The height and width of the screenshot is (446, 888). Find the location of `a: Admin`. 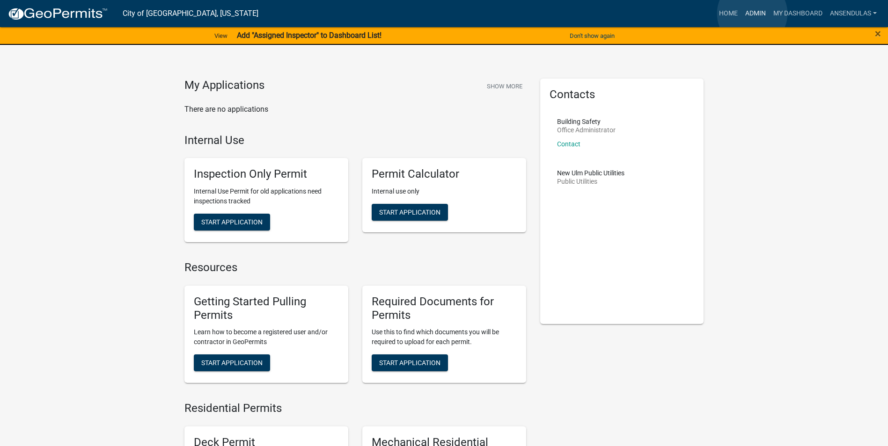

a: Admin is located at coordinates (755, 14).